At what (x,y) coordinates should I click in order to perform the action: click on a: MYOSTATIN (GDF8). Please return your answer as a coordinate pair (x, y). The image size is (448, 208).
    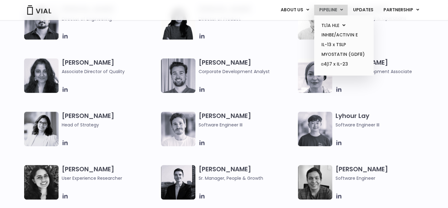
    Looking at the image, I should click on (344, 54).